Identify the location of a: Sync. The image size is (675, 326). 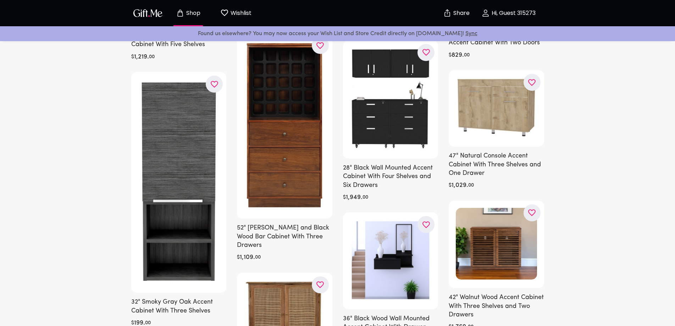
(472, 34).